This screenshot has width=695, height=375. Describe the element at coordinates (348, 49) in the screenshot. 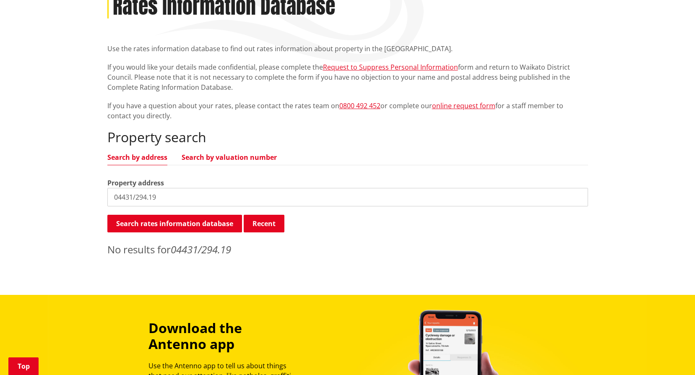

I see `p: Use the rates information database to find out rates information about property in the [GEOGRAPHI...` at that location.